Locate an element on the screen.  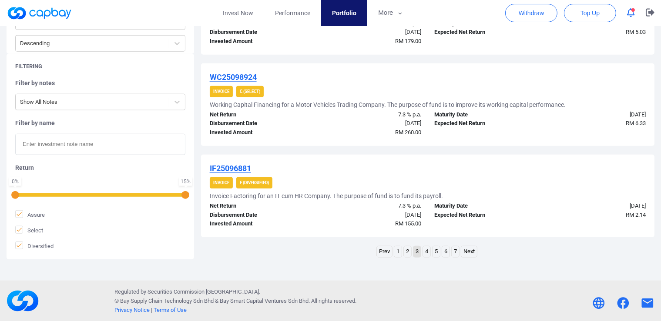
a: Previous page is located at coordinates (384, 252).